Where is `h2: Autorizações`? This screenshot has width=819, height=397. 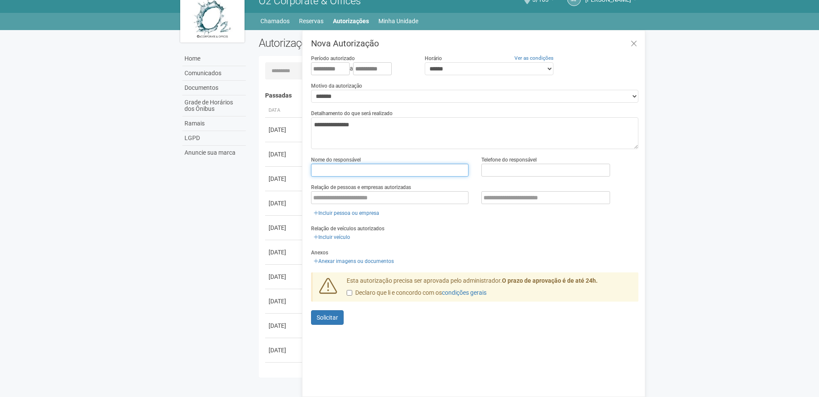 h2: Autorizações is located at coordinates (351, 43).